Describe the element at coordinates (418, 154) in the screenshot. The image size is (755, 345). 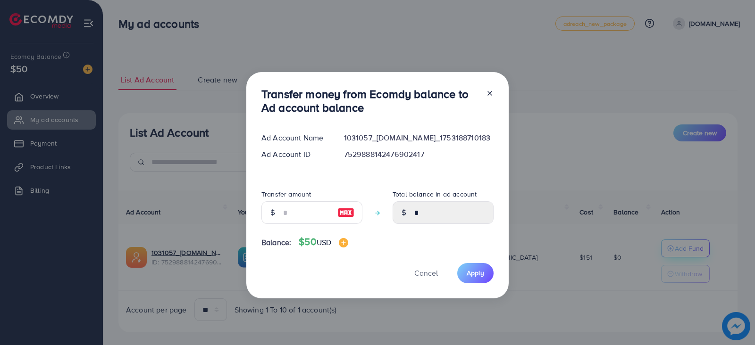
I see `div: 7529888142476902417` at that location.